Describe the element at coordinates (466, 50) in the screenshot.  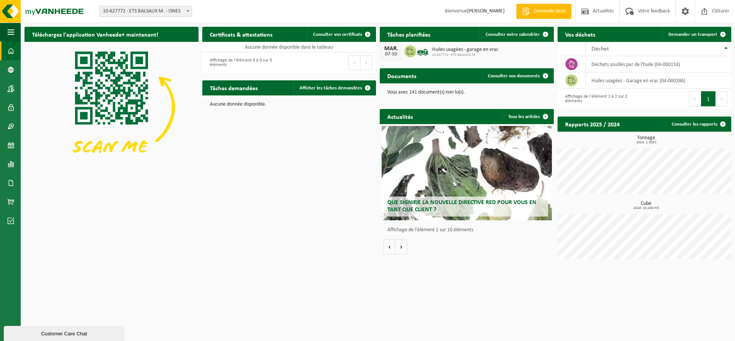
I see `span: Huiles usagées - garage en vrac` at that location.